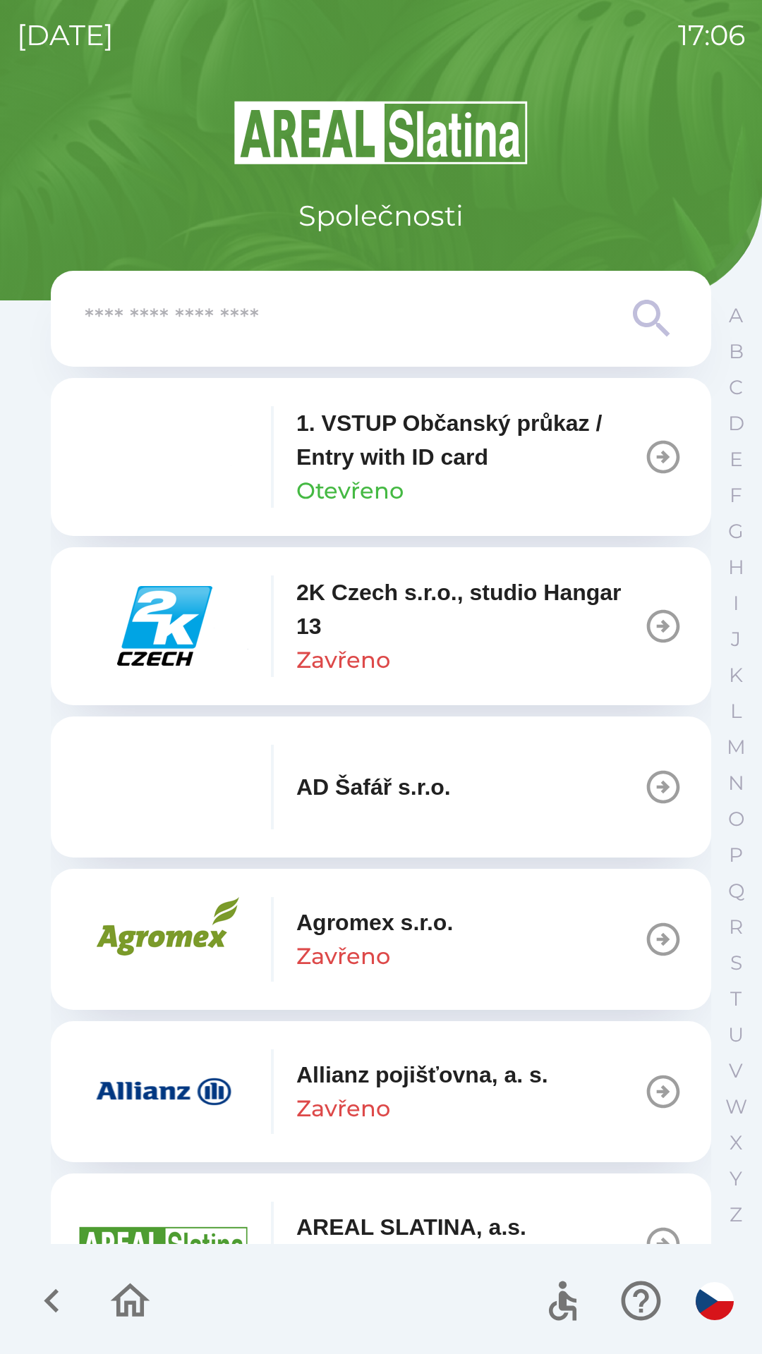  Describe the element at coordinates (736, 315) in the screenshot. I see `p: A` at that location.